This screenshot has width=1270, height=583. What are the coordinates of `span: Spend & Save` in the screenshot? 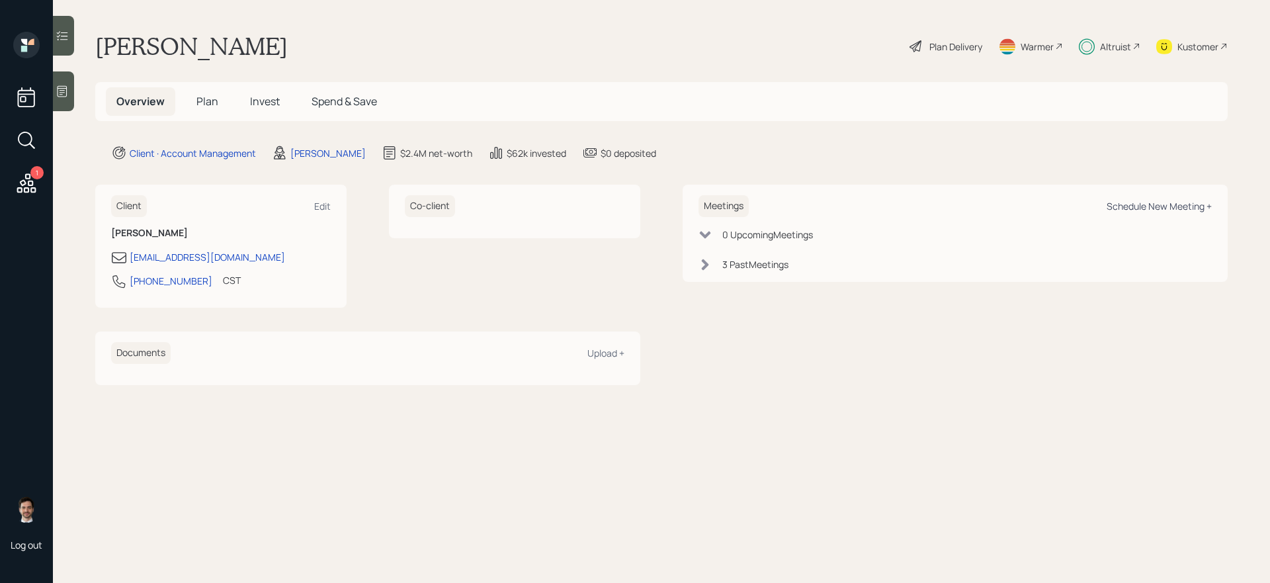 It's located at (344, 101).